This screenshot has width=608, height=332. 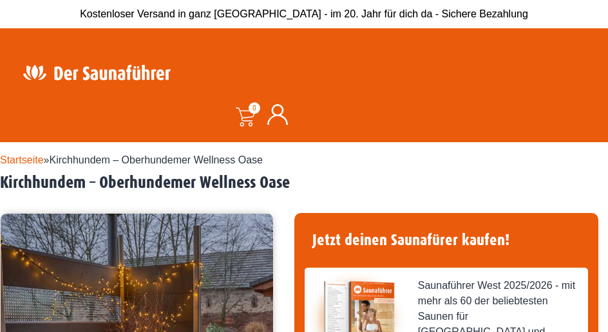 What do you see at coordinates (156, 160) in the screenshot?
I see `span: Kirchhundem – Oberhundemer Wellness Oase` at bounding box center [156, 160].